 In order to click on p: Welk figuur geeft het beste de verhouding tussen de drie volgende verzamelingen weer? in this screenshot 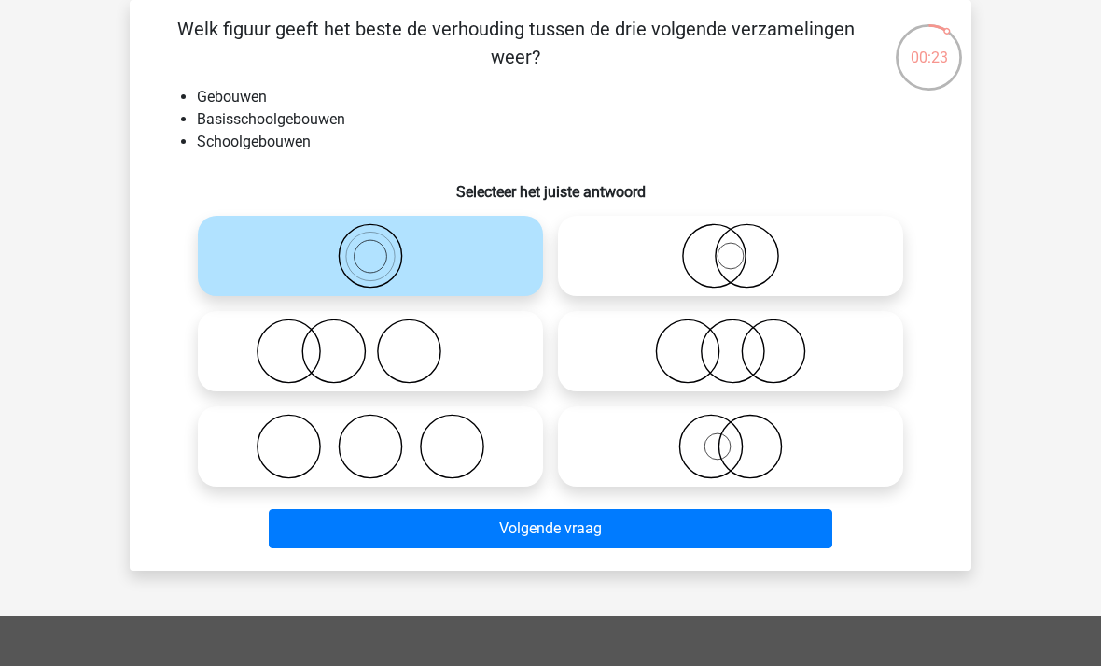, I will do `click(515, 43)`.